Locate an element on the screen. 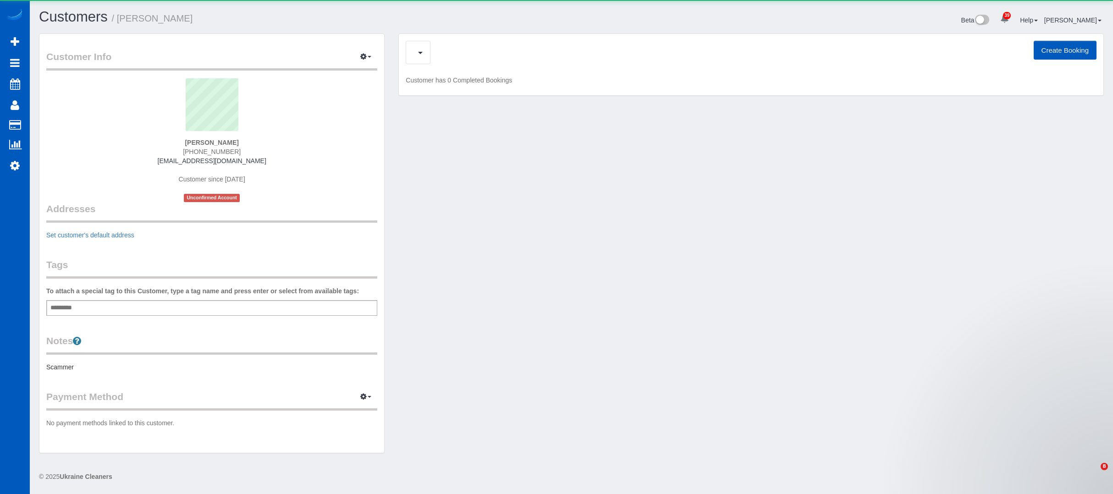 The image size is (1113, 494). span: 39 is located at coordinates (1007, 16).